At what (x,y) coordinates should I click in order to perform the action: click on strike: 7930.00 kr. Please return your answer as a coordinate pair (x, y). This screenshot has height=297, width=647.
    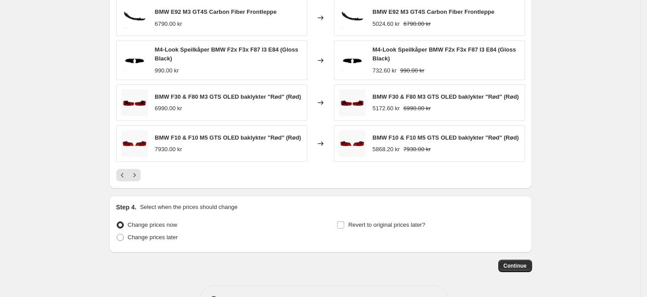
    Looking at the image, I should click on (417, 150).